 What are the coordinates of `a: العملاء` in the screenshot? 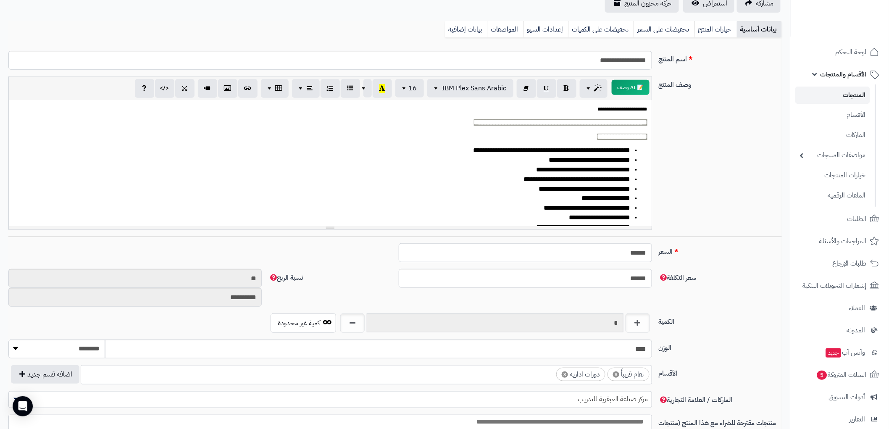 It's located at (840, 308).